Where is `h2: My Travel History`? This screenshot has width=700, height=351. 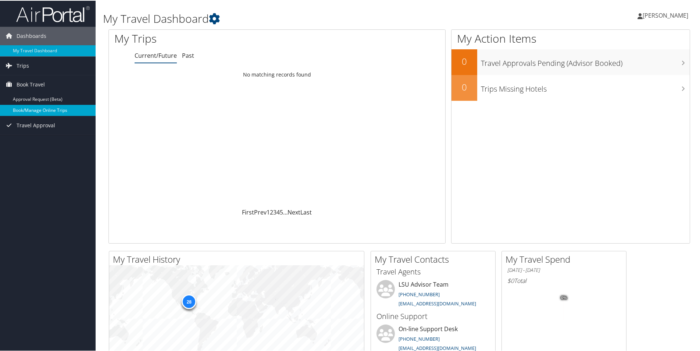
h2: My Travel History is located at coordinates (238, 258).